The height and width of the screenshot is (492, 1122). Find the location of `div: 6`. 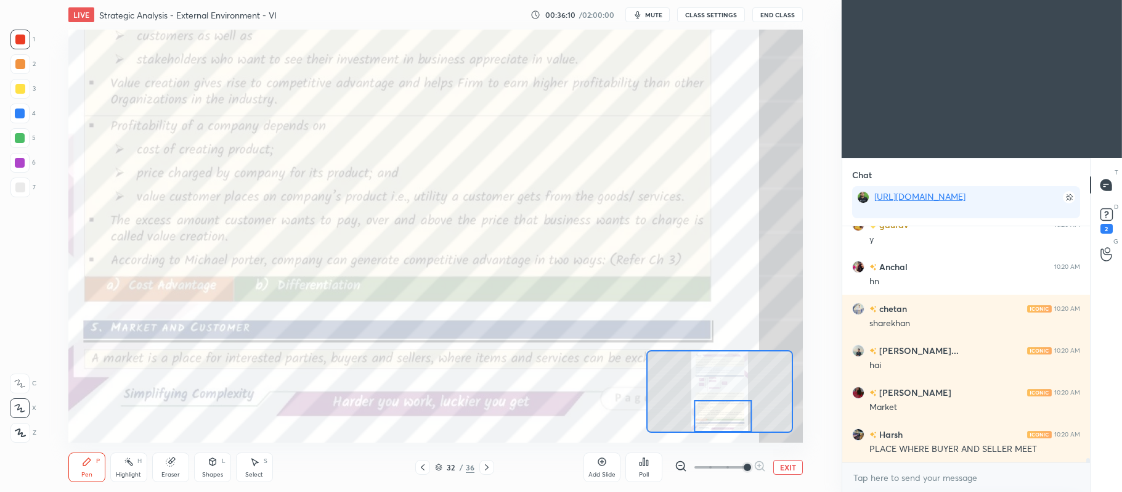

div: 6 is located at coordinates (23, 163).